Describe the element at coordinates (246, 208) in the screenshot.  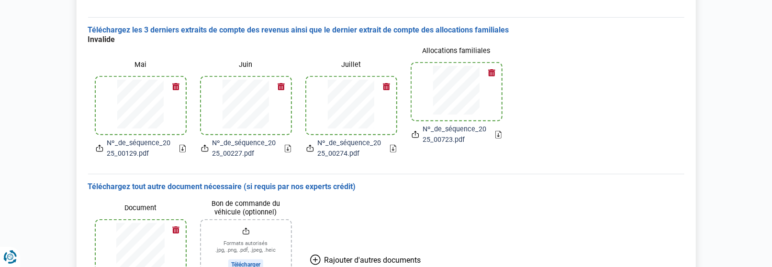
I see `label: Bon de commande du véhicule (optionnel)` at that location.